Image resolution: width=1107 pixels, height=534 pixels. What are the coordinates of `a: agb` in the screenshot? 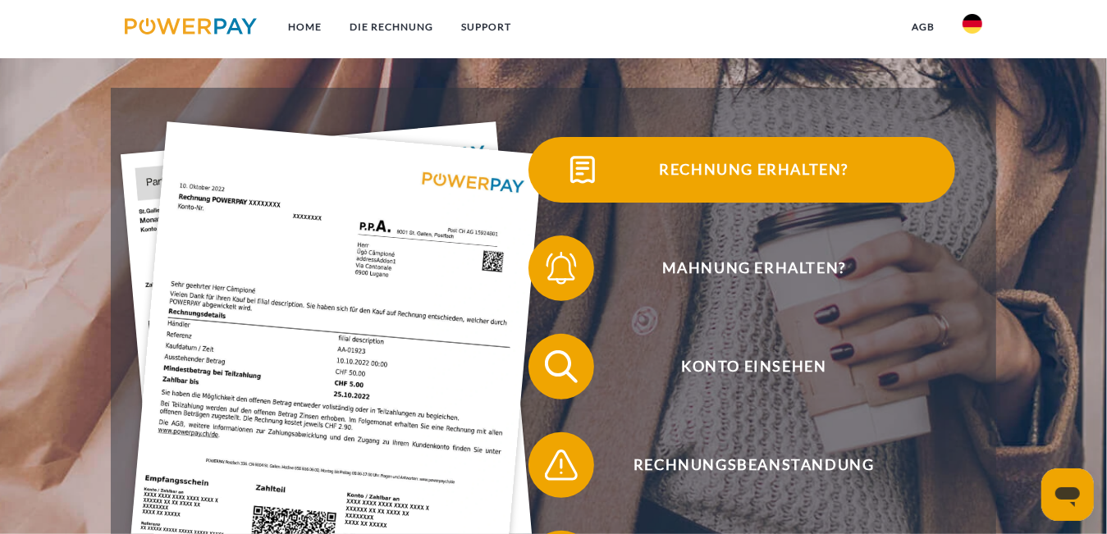 It's located at (923, 27).